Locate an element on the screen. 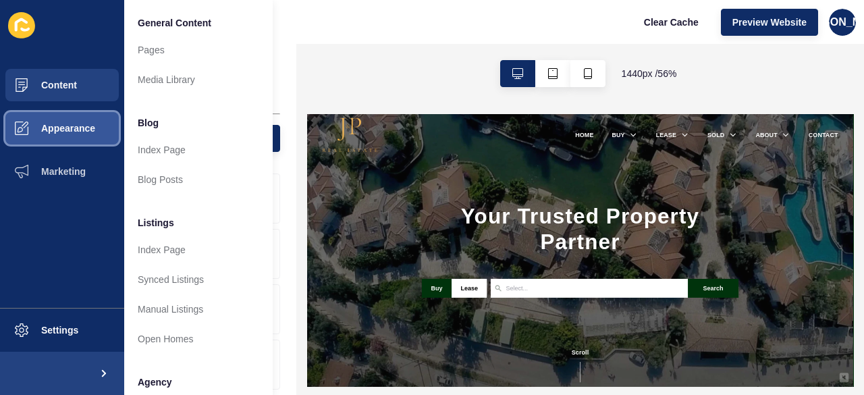 The height and width of the screenshot is (395, 864). span: Clear Cache is located at coordinates (671, 22).